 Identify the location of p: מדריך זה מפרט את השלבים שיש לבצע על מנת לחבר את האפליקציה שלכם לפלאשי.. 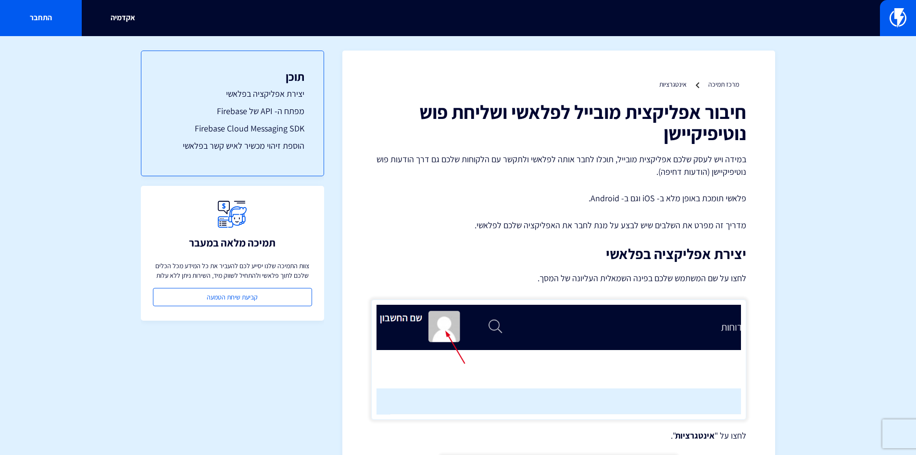
(559, 225).